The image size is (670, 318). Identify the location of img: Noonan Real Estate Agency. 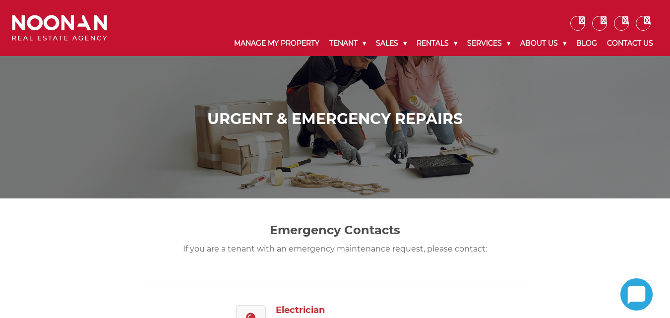
(59, 28).